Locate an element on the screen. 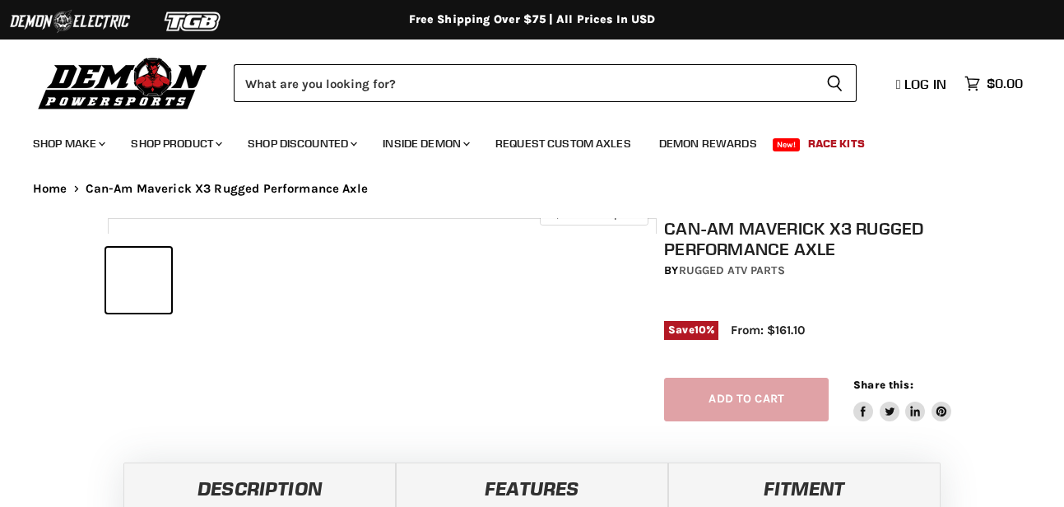 This screenshot has height=507, width=1064. span: From: $161.10 is located at coordinates (768, 330).